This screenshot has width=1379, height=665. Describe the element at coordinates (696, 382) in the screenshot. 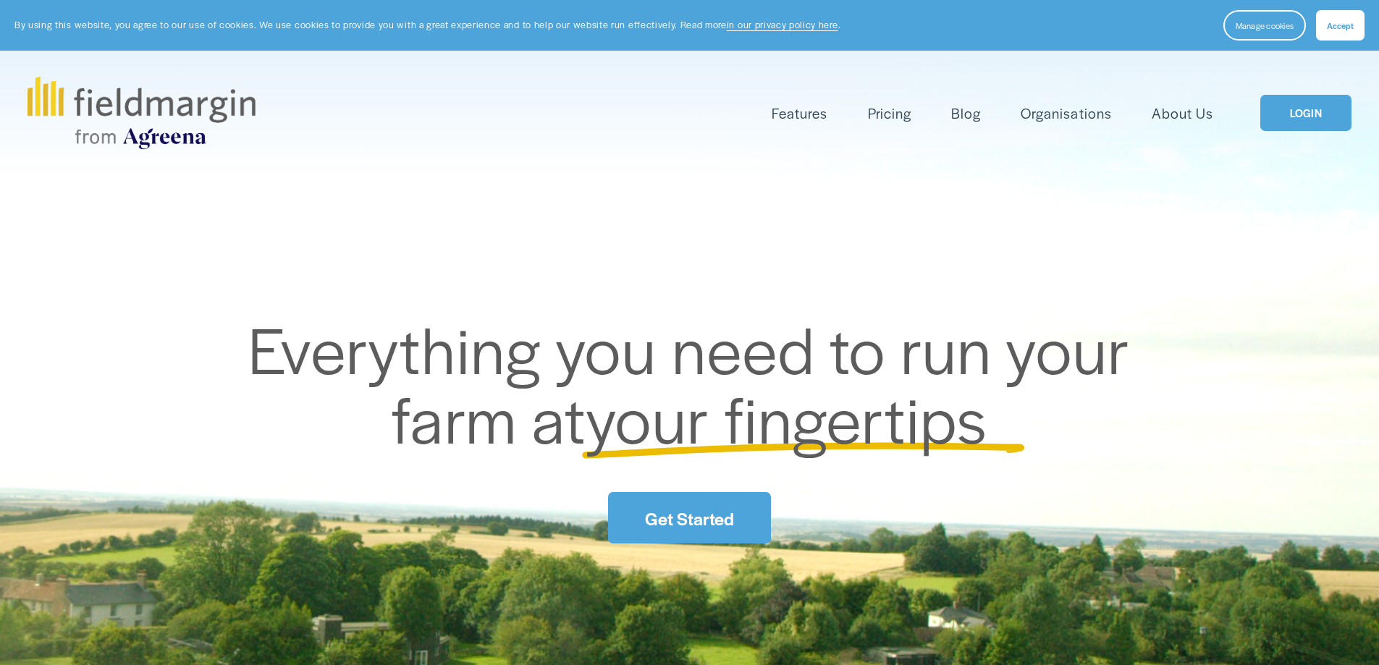

I see `span: Everything you need to run your farm at` at that location.